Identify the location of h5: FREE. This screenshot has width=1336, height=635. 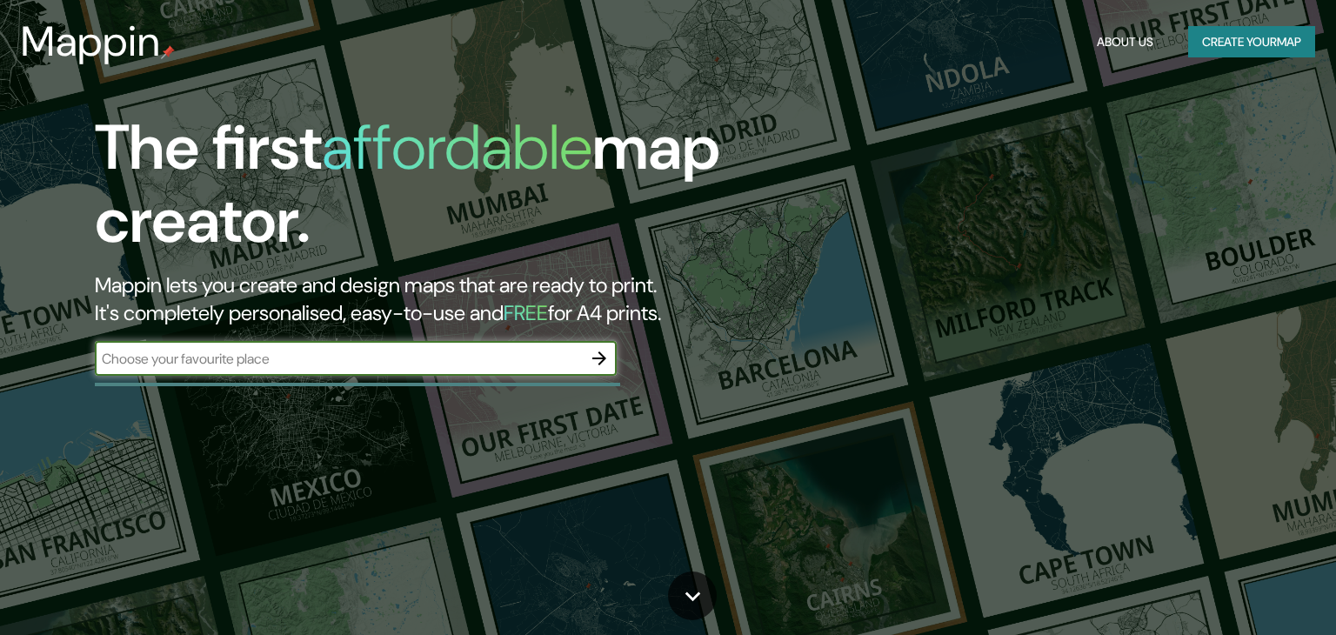
(525, 312).